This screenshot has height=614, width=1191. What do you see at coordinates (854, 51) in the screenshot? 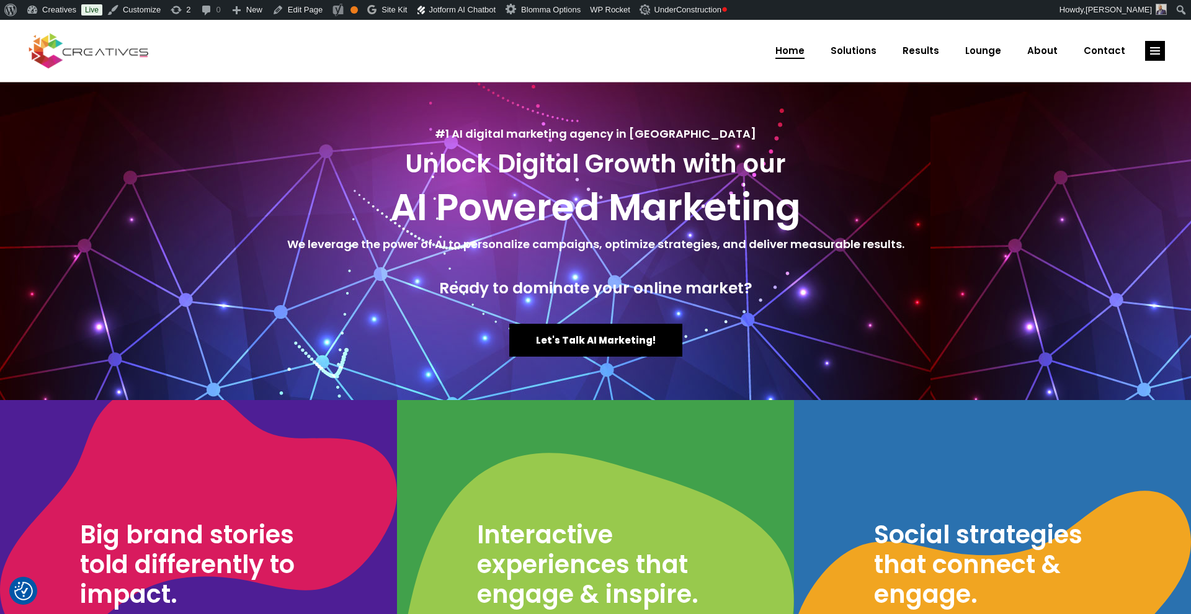
I see `span: Solutions` at bounding box center [854, 51].